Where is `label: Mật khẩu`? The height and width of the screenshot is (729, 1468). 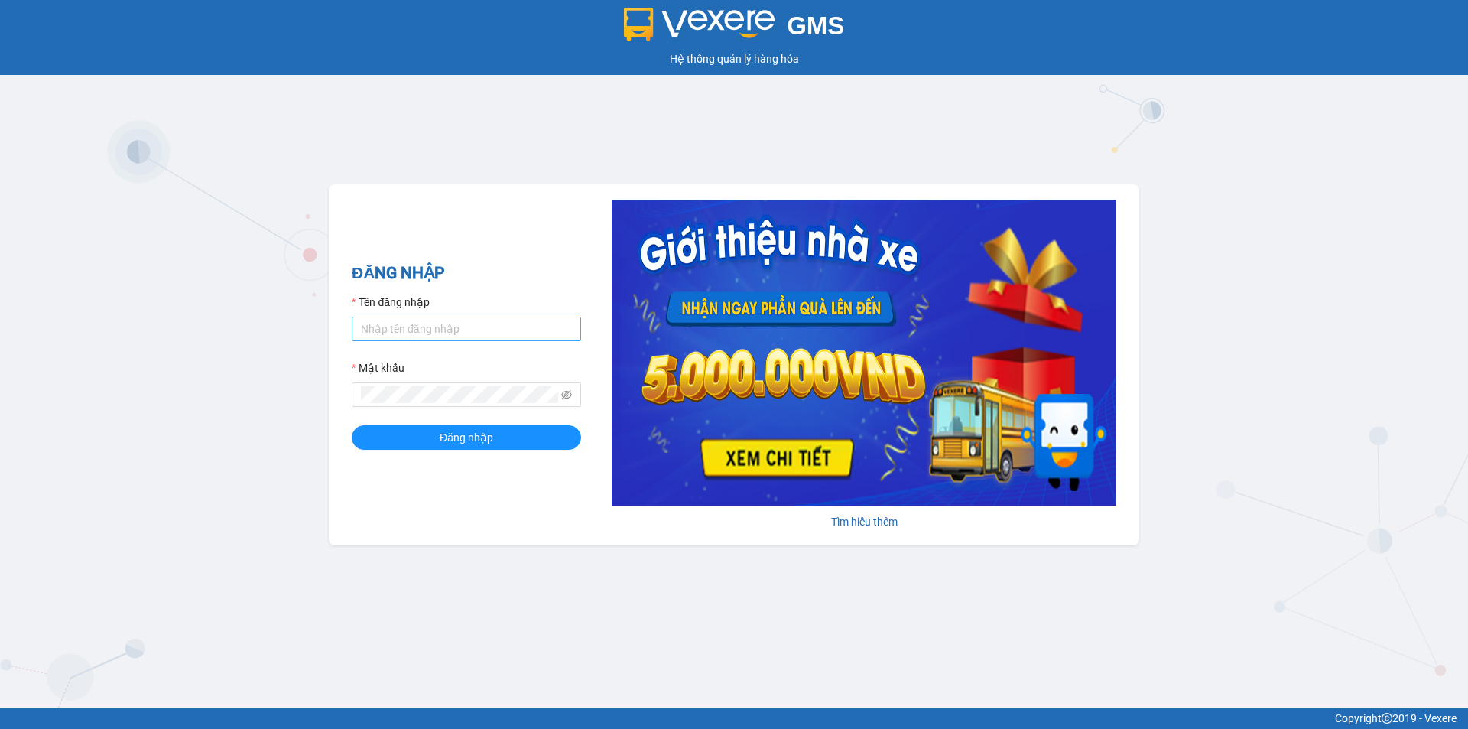
label: Mật khẩu is located at coordinates (378, 368).